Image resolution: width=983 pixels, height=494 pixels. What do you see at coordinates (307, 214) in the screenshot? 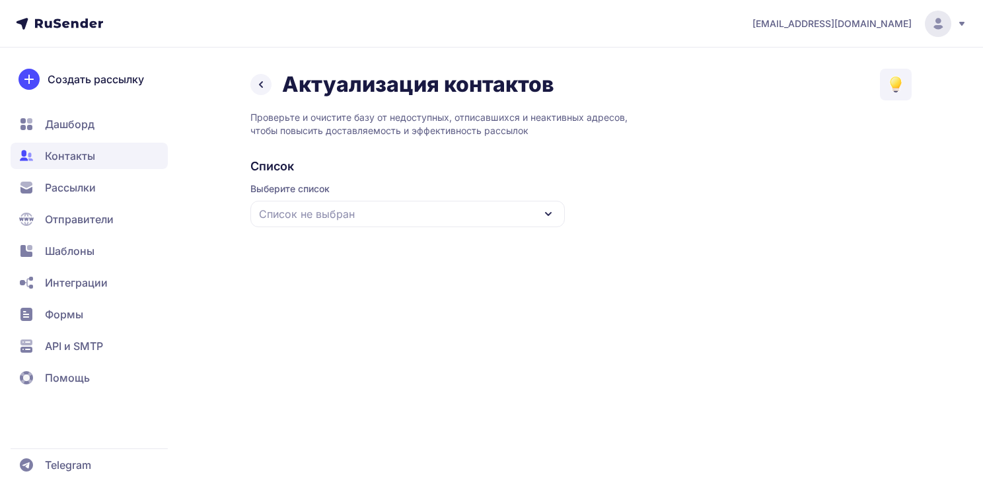
I see `span: Список не выбран` at bounding box center [307, 214].